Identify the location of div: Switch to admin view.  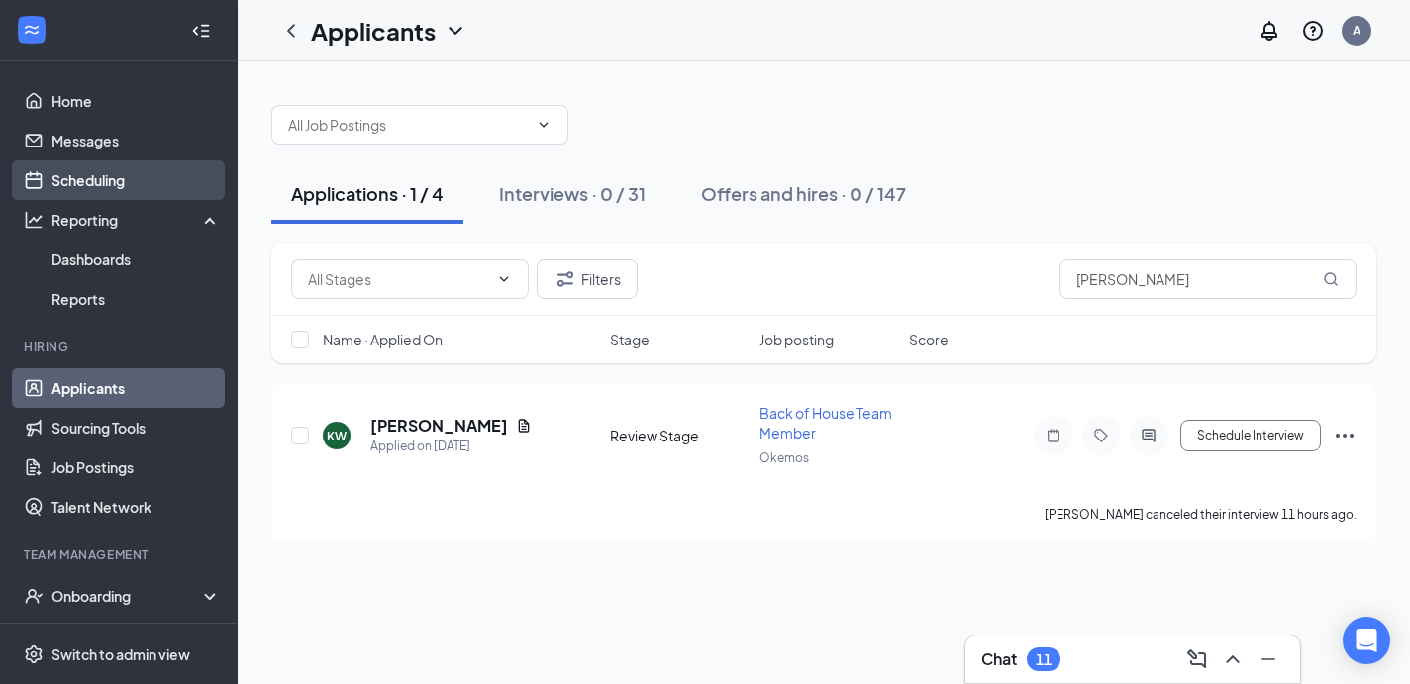
(121, 654).